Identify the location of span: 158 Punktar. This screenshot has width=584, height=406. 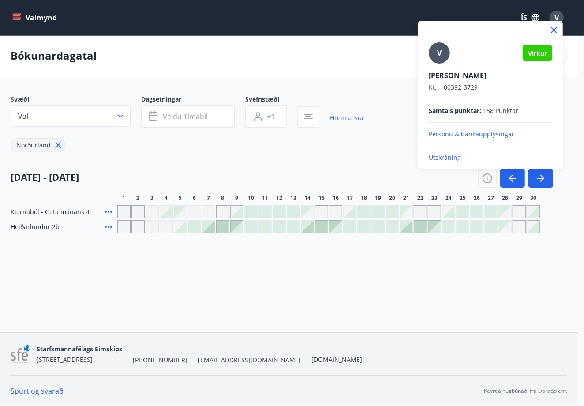
(500, 111).